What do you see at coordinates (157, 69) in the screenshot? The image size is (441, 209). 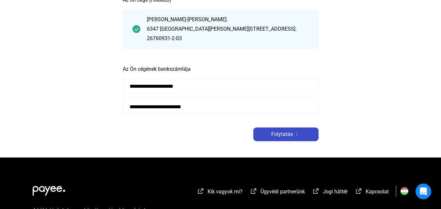 I see `font: Az Ön cégének bankszámlája` at bounding box center [157, 69].